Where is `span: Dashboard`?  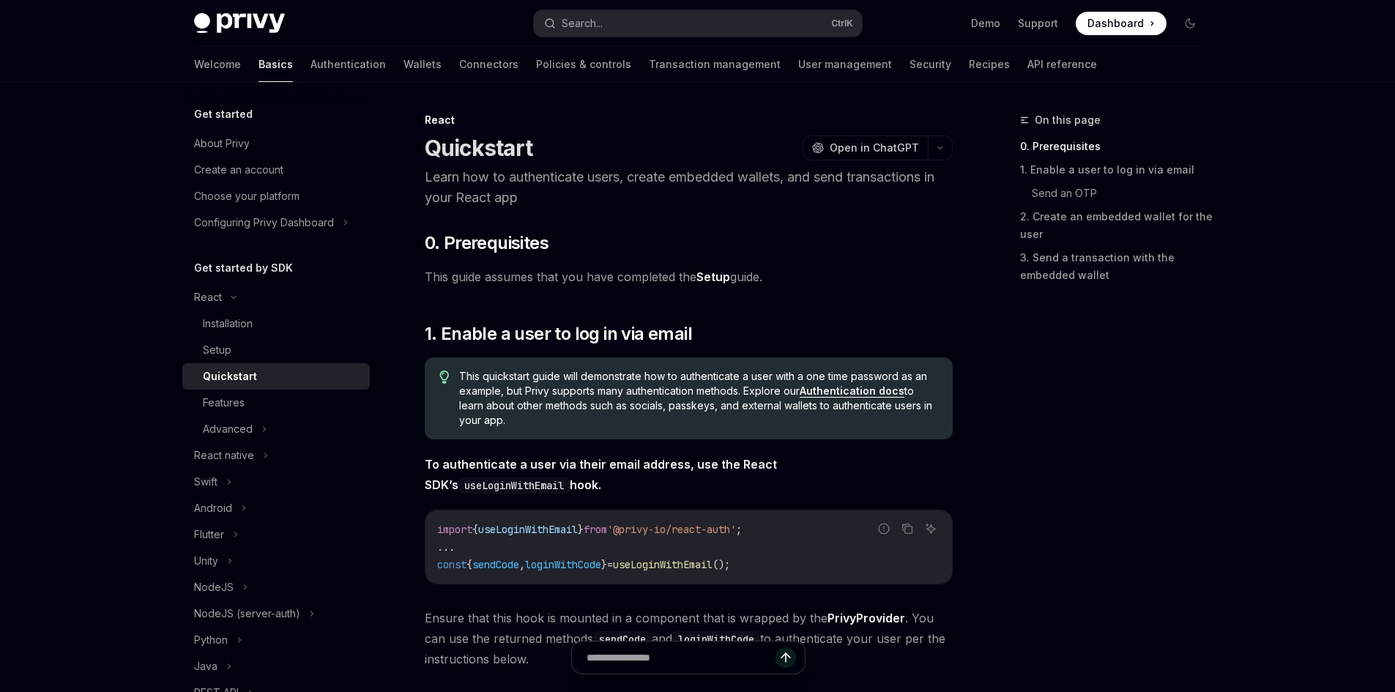
span: Dashboard is located at coordinates (1115, 23).